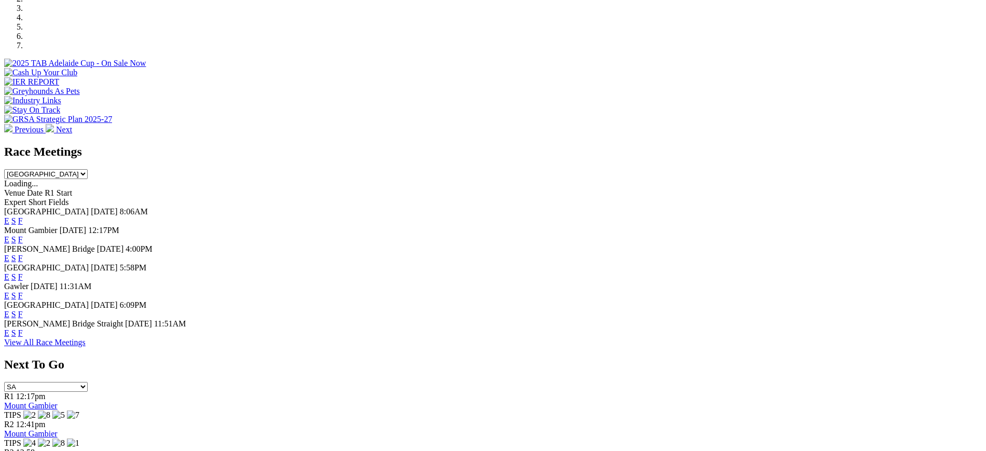 Image resolution: width=986 pixels, height=451 pixels. Describe the element at coordinates (139, 248) in the screenshot. I see `span: 4:00PM` at that location.